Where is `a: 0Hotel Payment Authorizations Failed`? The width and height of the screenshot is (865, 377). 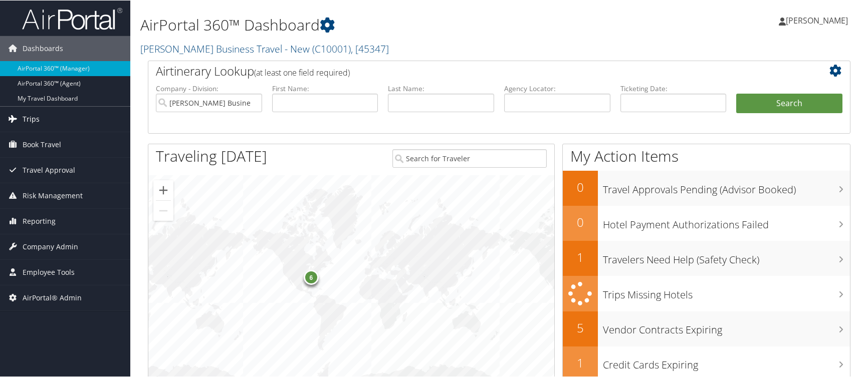 a: 0Hotel Payment Authorizations Failed is located at coordinates (706, 223).